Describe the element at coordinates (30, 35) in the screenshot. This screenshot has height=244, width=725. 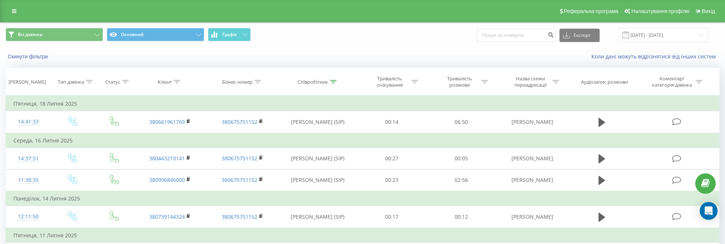
I see `span: Всі дзвінки` at that location.